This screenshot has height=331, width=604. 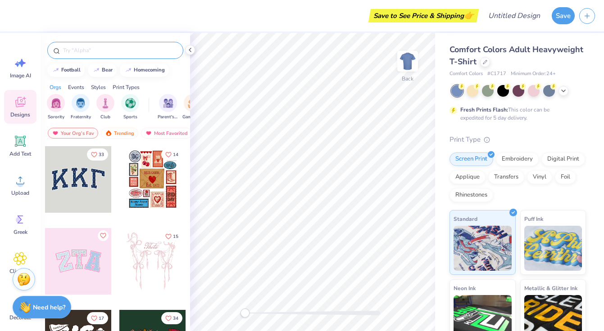 What do you see at coordinates (496, 74) in the screenshot?
I see `span: # C1717` at bounding box center [496, 74].